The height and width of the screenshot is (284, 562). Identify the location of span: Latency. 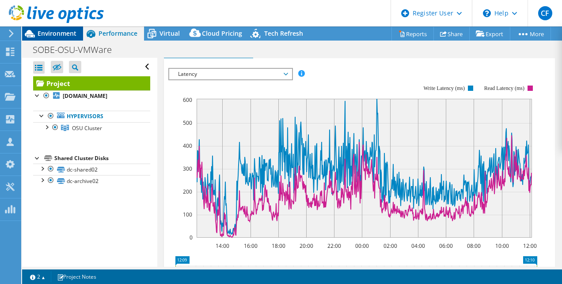
(230, 74).